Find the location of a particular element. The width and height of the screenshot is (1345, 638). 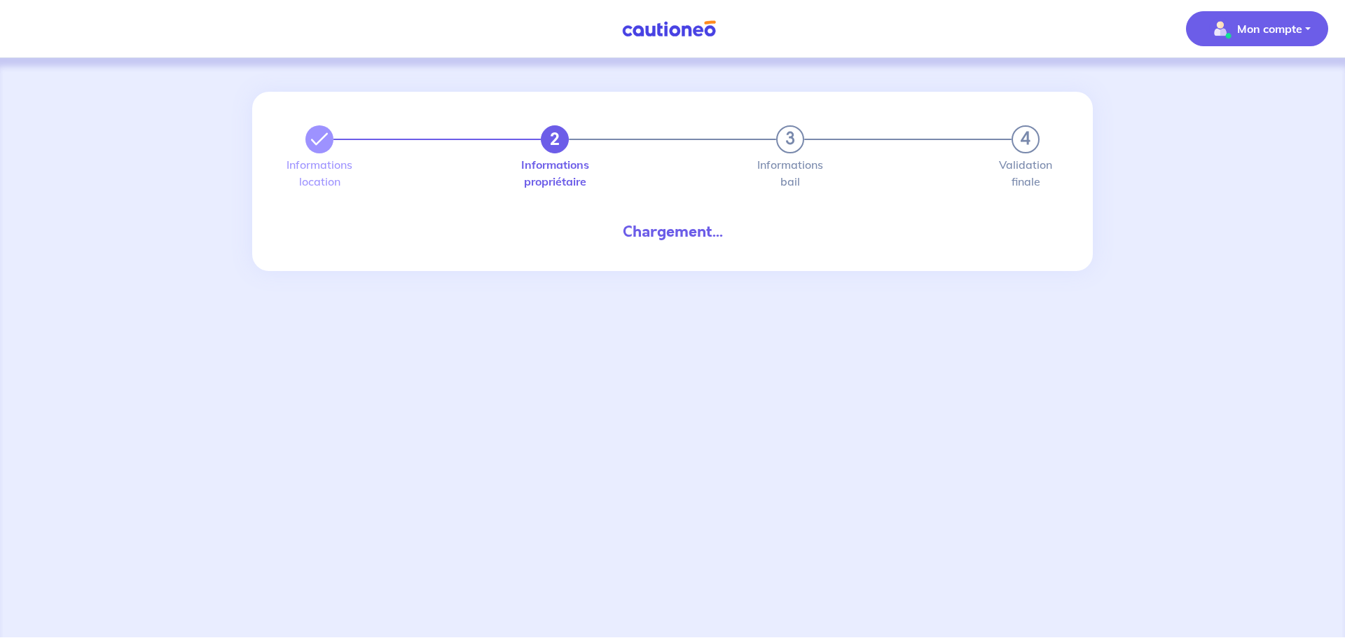

img: illu_account_valid_menu.svg is located at coordinates (1220, 29).